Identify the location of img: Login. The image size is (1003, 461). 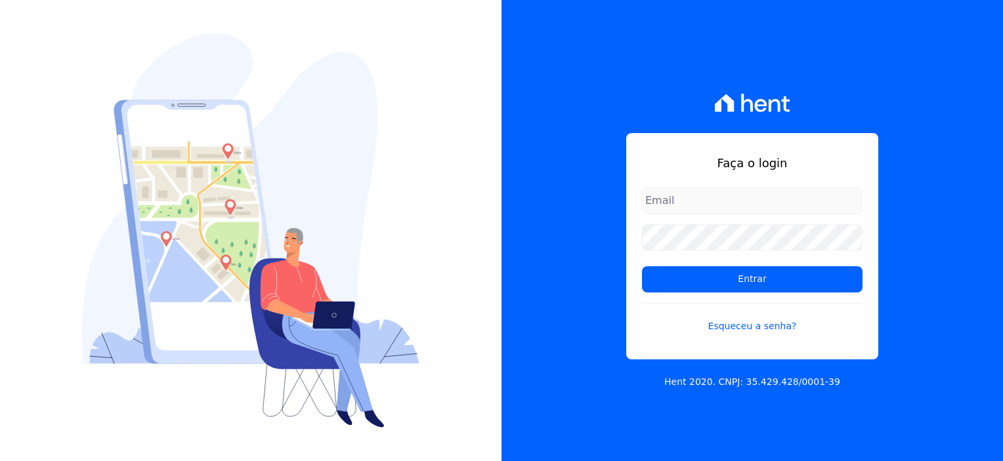
(251, 230).